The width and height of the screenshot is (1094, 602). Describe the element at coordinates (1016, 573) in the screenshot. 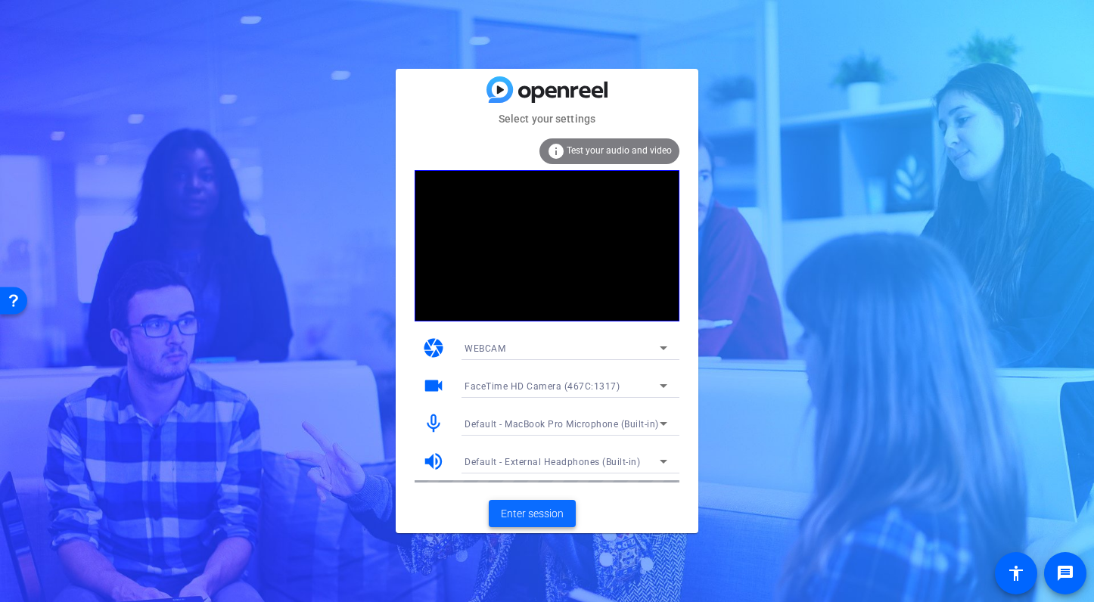

I see `mat-icon: accessibility` at that location.